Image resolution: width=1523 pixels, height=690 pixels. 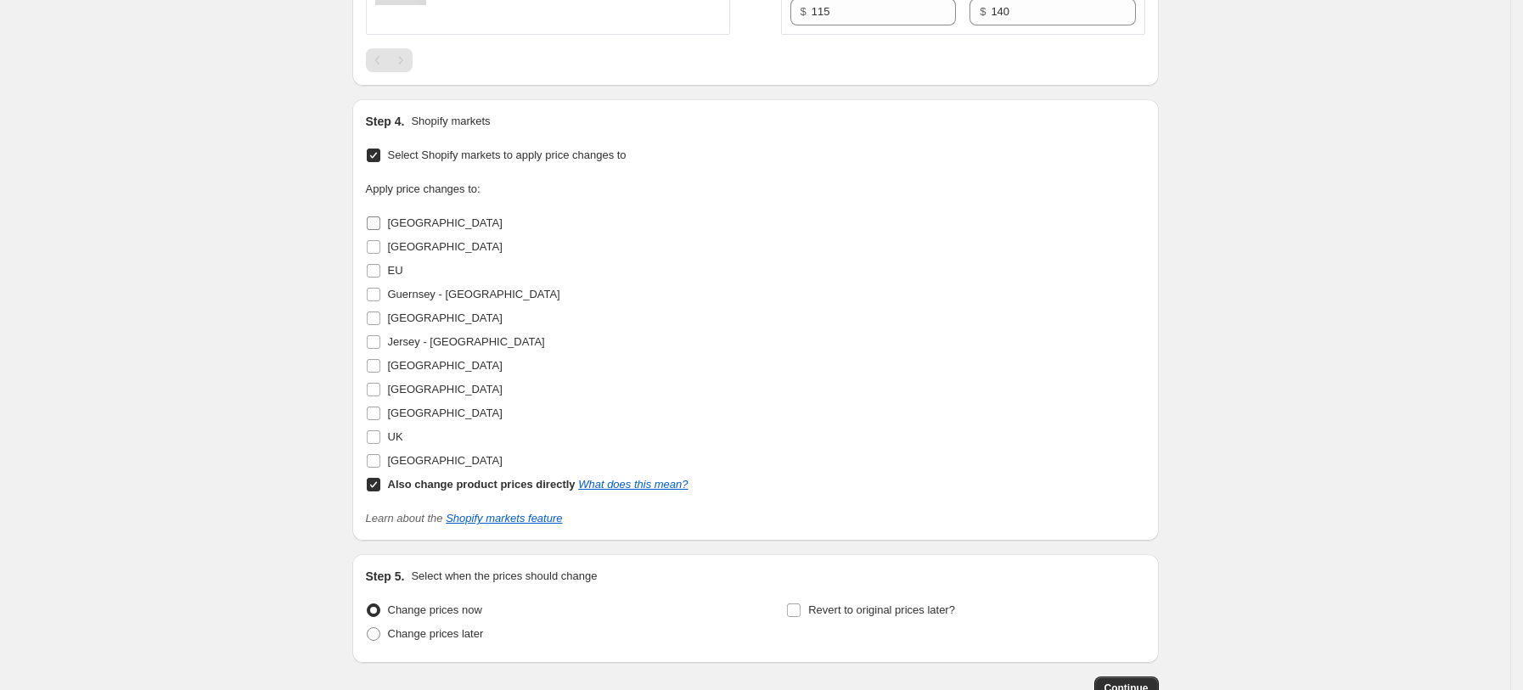 What do you see at coordinates (507, 154) in the screenshot?
I see `span: Select Shopify markets to apply price changes to` at bounding box center [507, 154].